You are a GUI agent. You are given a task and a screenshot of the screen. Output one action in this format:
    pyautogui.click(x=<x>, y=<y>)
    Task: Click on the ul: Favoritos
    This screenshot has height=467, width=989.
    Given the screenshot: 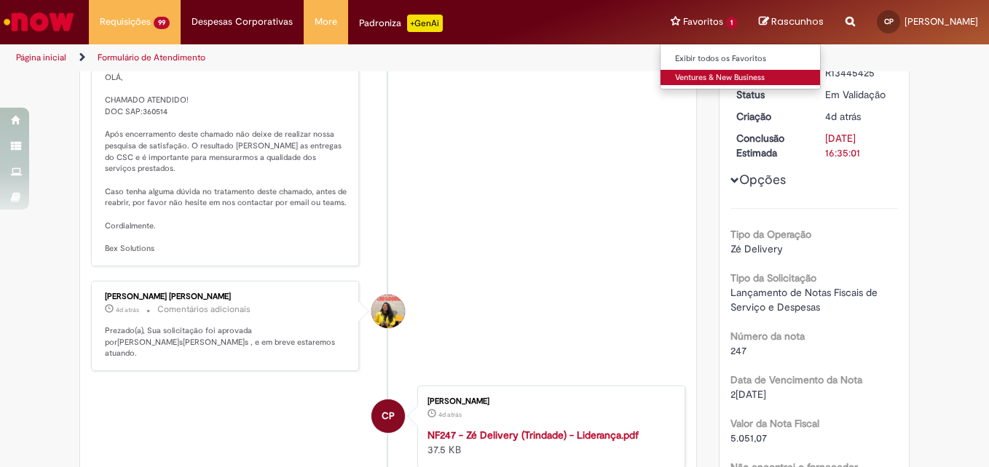 What is the action you would take?
    pyautogui.click(x=740, y=66)
    